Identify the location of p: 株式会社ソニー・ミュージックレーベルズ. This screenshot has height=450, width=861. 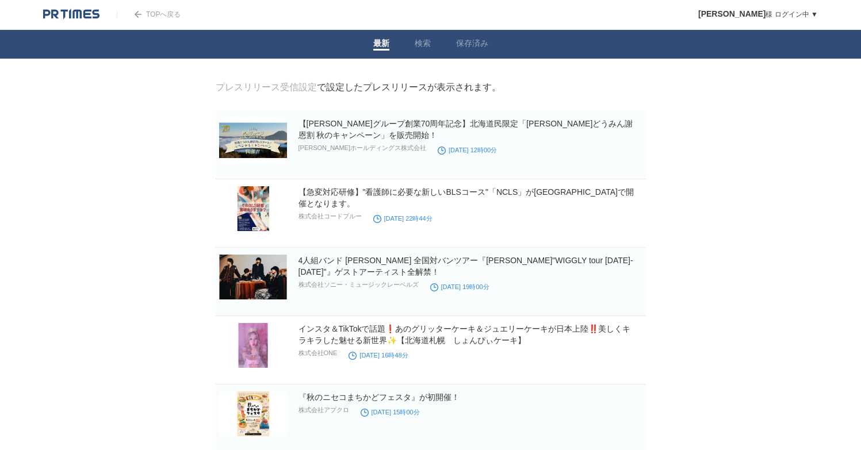
(358, 285).